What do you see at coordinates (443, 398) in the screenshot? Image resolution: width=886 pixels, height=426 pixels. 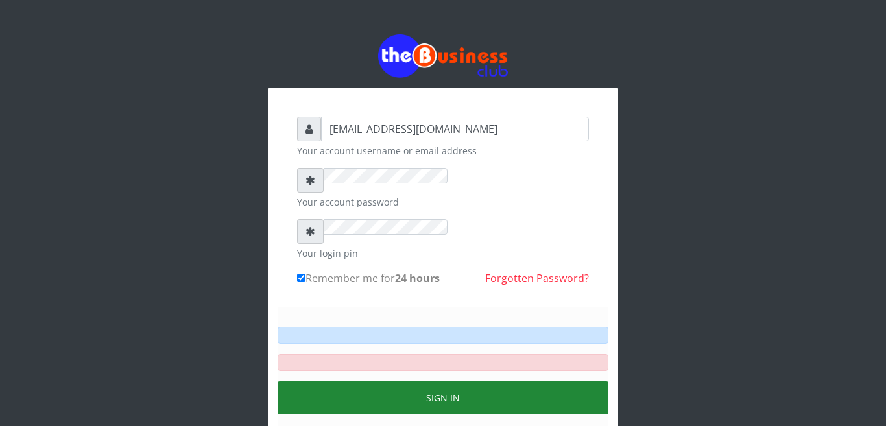 I see `button: Sign in` at bounding box center [443, 398].